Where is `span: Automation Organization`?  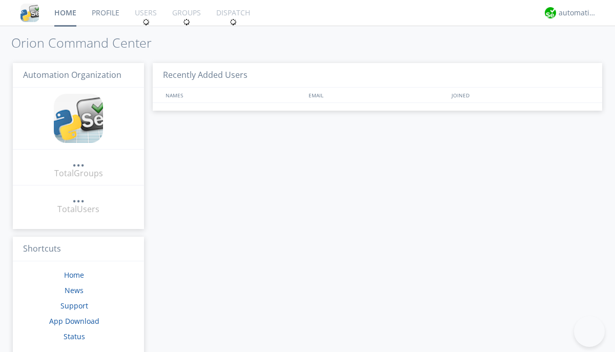 span: Automation Organization is located at coordinates (72, 75).